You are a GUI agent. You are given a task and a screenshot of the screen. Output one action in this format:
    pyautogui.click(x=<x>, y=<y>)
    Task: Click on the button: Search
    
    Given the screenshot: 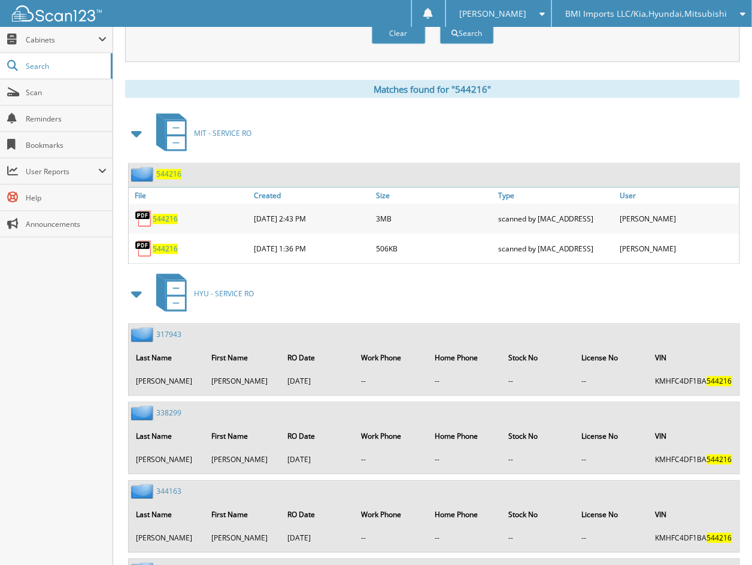 What is the action you would take?
    pyautogui.click(x=467, y=33)
    